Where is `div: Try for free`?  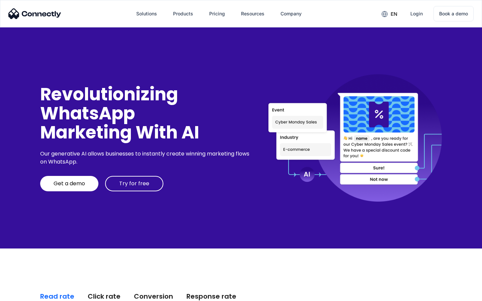 div: Try for free is located at coordinates (134, 184).